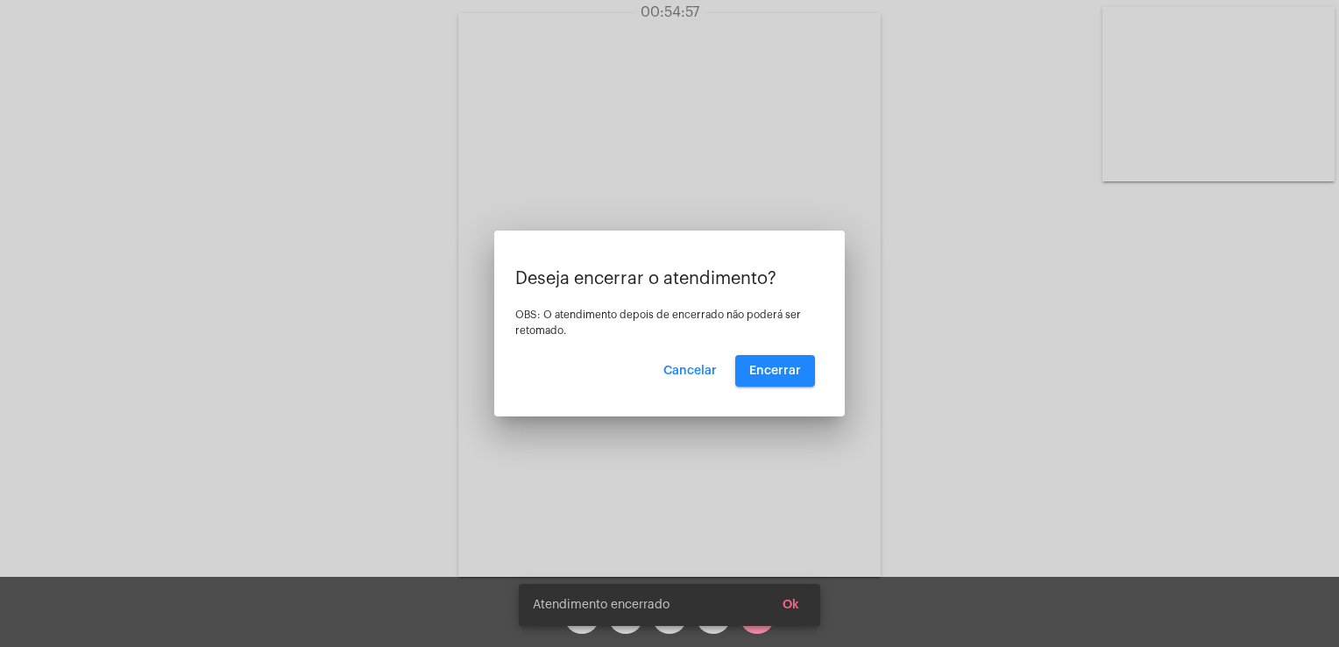 The width and height of the screenshot is (1339, 647). What do you see at coordinates (775, 371) in the screenshot?
I see `span: Encerrar` at bounding box center [775, 371].